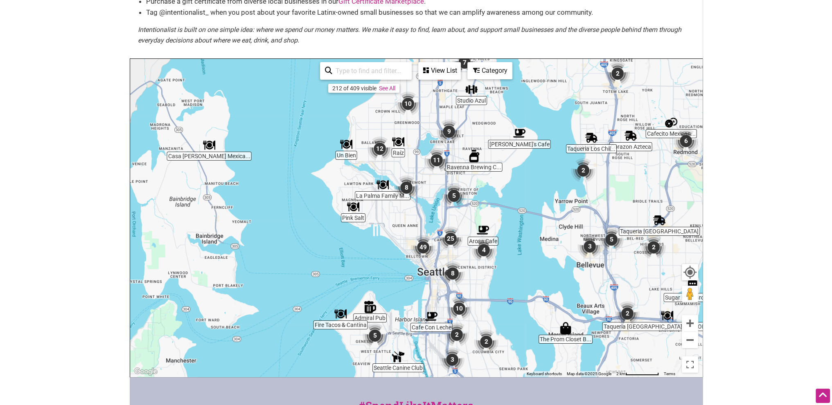  I want to click on div: Type to search and filter, so click(366, 71).